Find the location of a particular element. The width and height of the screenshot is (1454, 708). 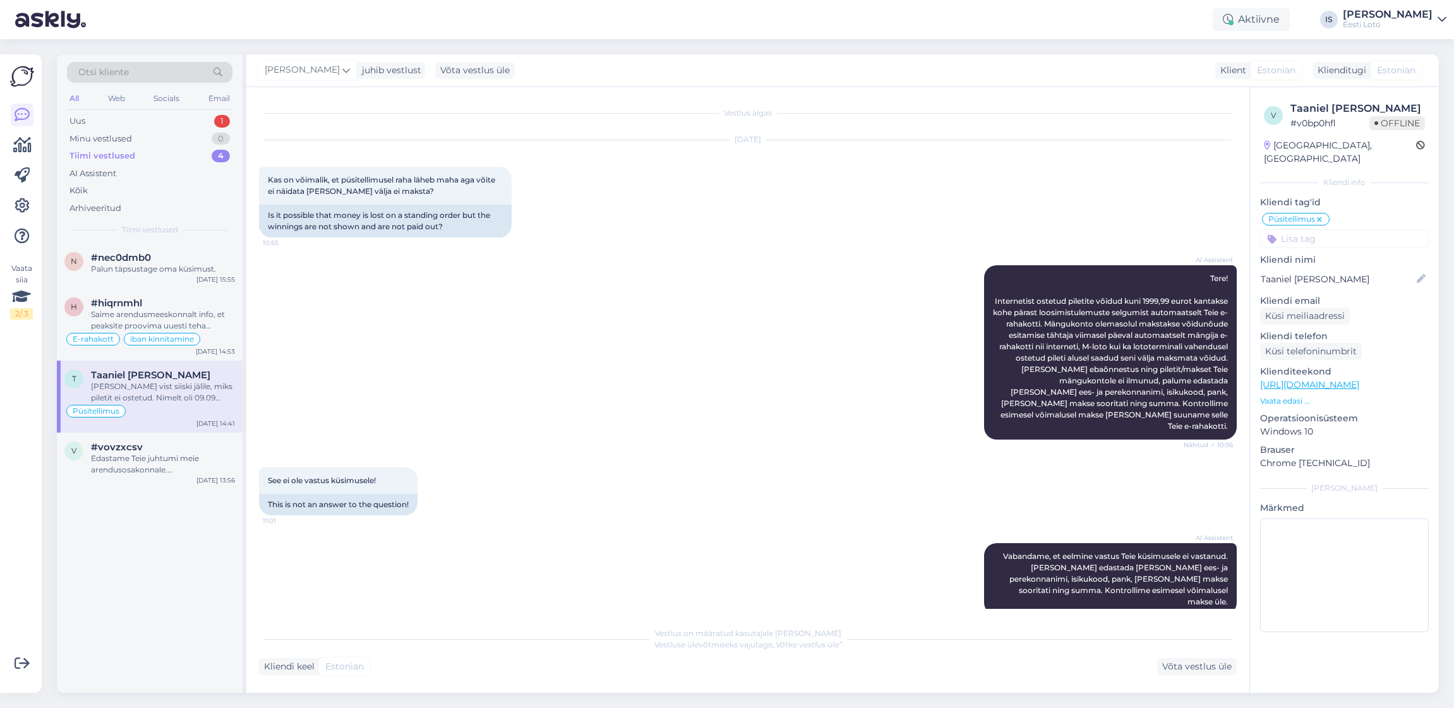

span: Nähtud ✓ 10:56 is located at coordinates (1208, 445).